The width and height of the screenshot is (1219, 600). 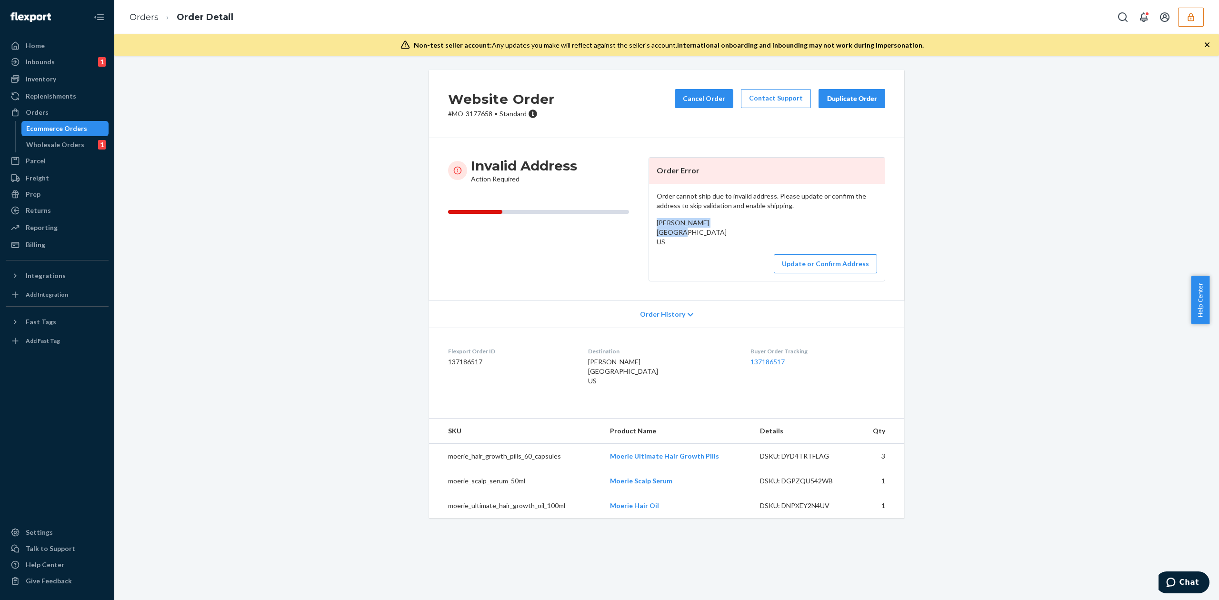 What do you see at coordinates (57, 62) in the screenshot?
I see `a: Inbounds1` at bounding box center [57, 62].